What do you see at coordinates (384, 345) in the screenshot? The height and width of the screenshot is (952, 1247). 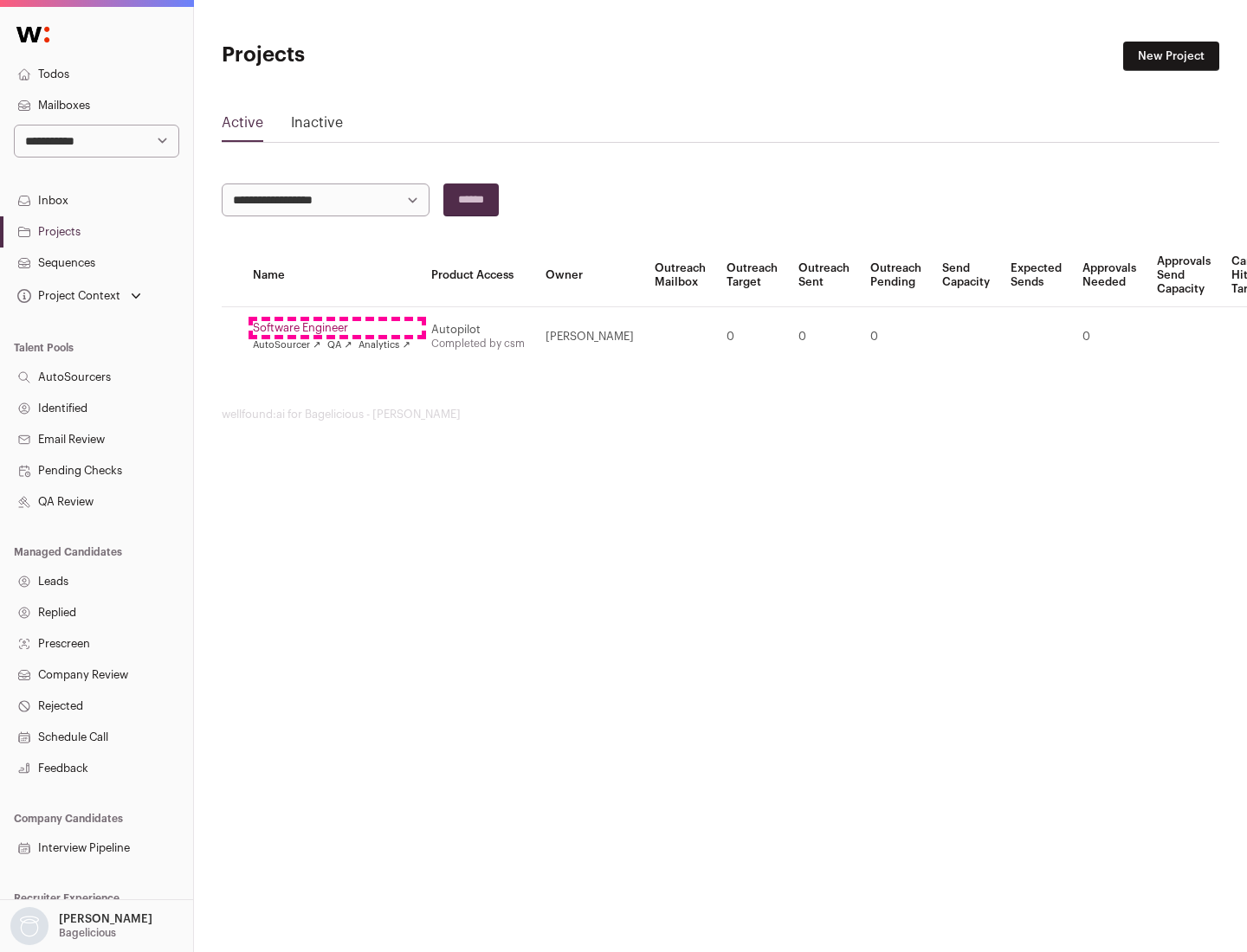 I see `a: Analytics ↗` at bounding box center [384, 345].